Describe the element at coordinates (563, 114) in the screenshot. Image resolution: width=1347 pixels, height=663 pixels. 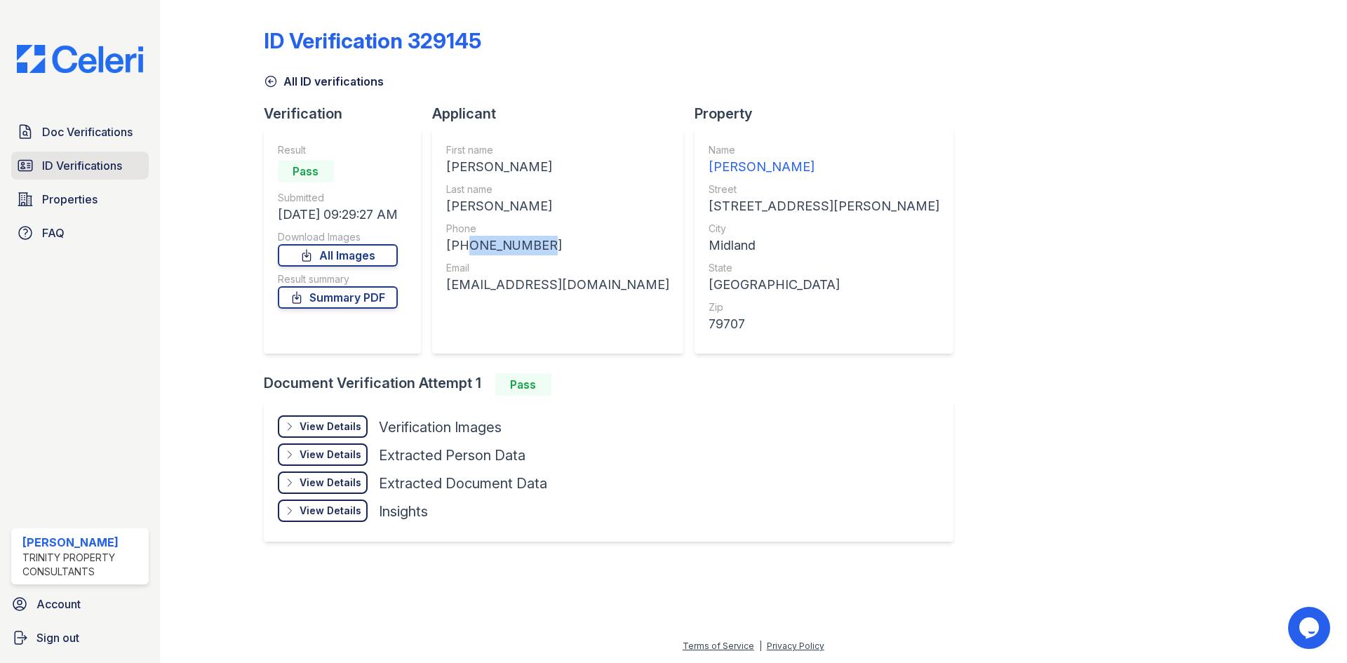
I see `div: Applicant` at that location.